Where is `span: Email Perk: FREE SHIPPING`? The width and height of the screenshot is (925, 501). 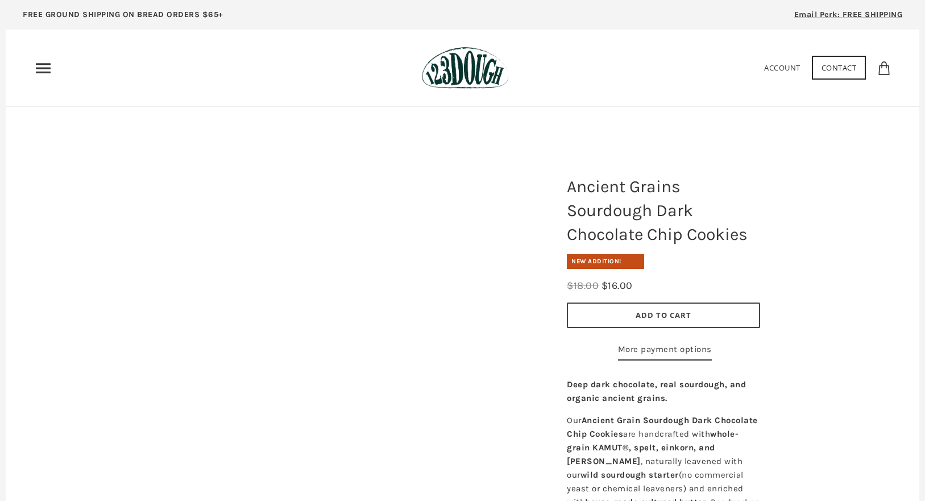 span: Email Perk: FREE SHIPPING is located at coordinates (849, 14).